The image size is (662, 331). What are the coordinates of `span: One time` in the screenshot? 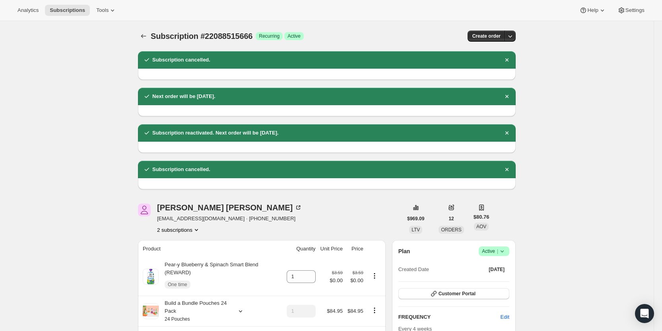 It's located at (177, 285).